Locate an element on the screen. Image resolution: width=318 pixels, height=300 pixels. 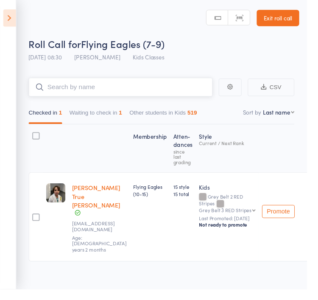
button: Promote is located at coordinates (289, 219).